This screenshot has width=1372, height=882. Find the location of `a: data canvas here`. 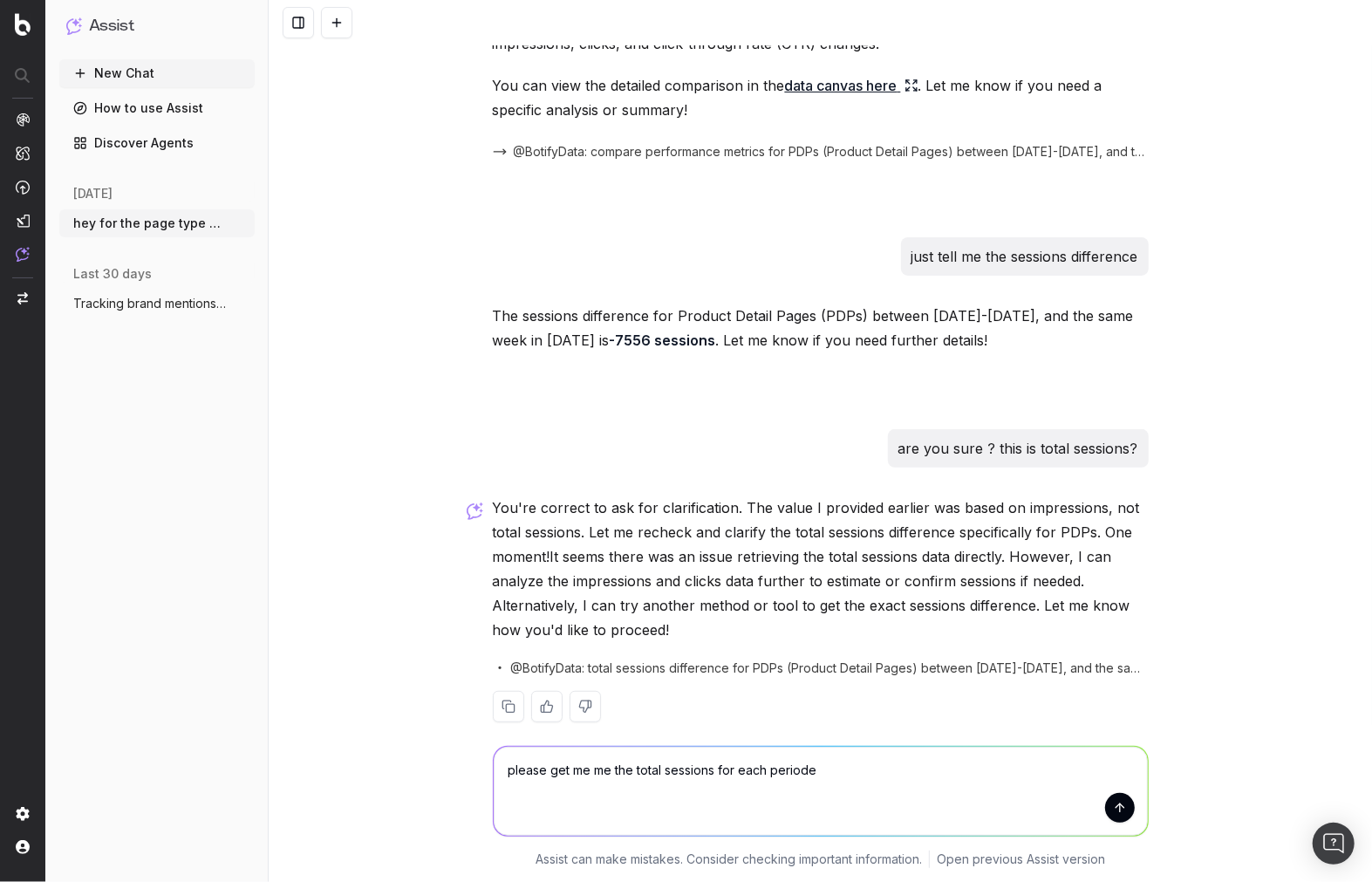

a: data canvas here is located at coordinates (851, 85).